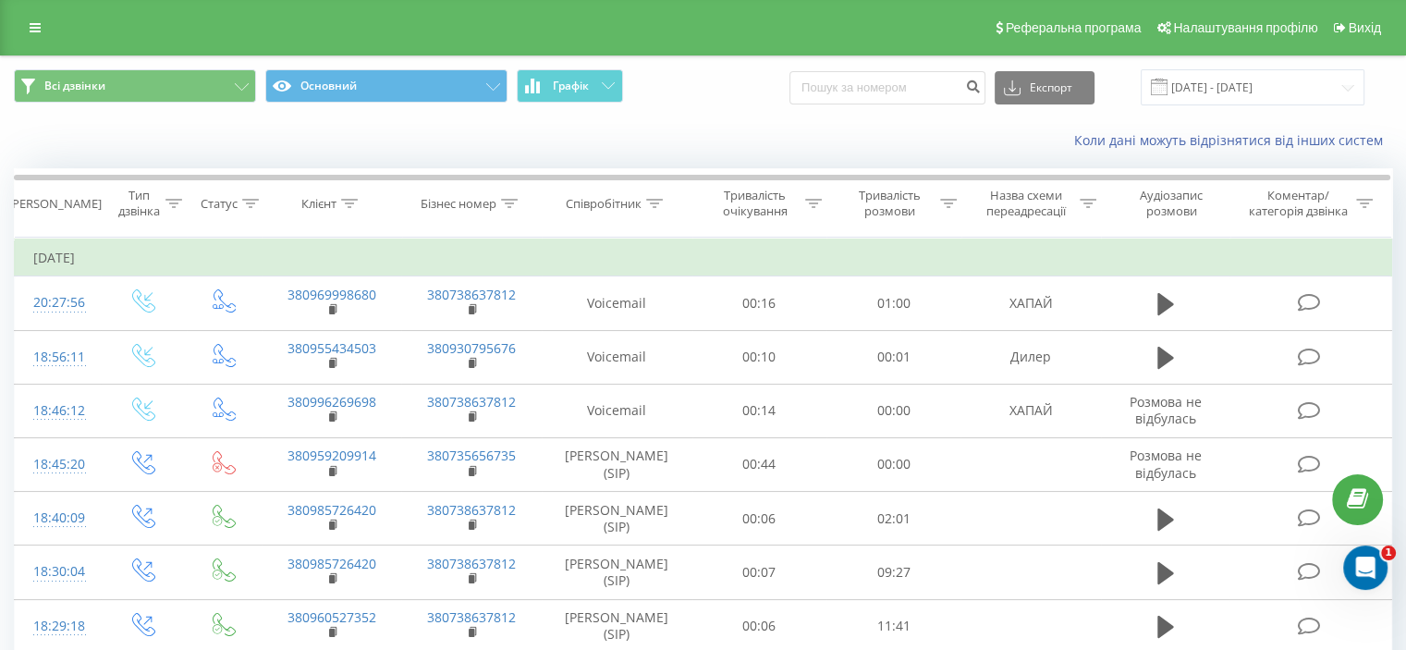 The width and height of the screenshot is (1406, 650). Describe the element at coordinates (1030, 357) in the screenshot. I see `td: Дилер` at that location.